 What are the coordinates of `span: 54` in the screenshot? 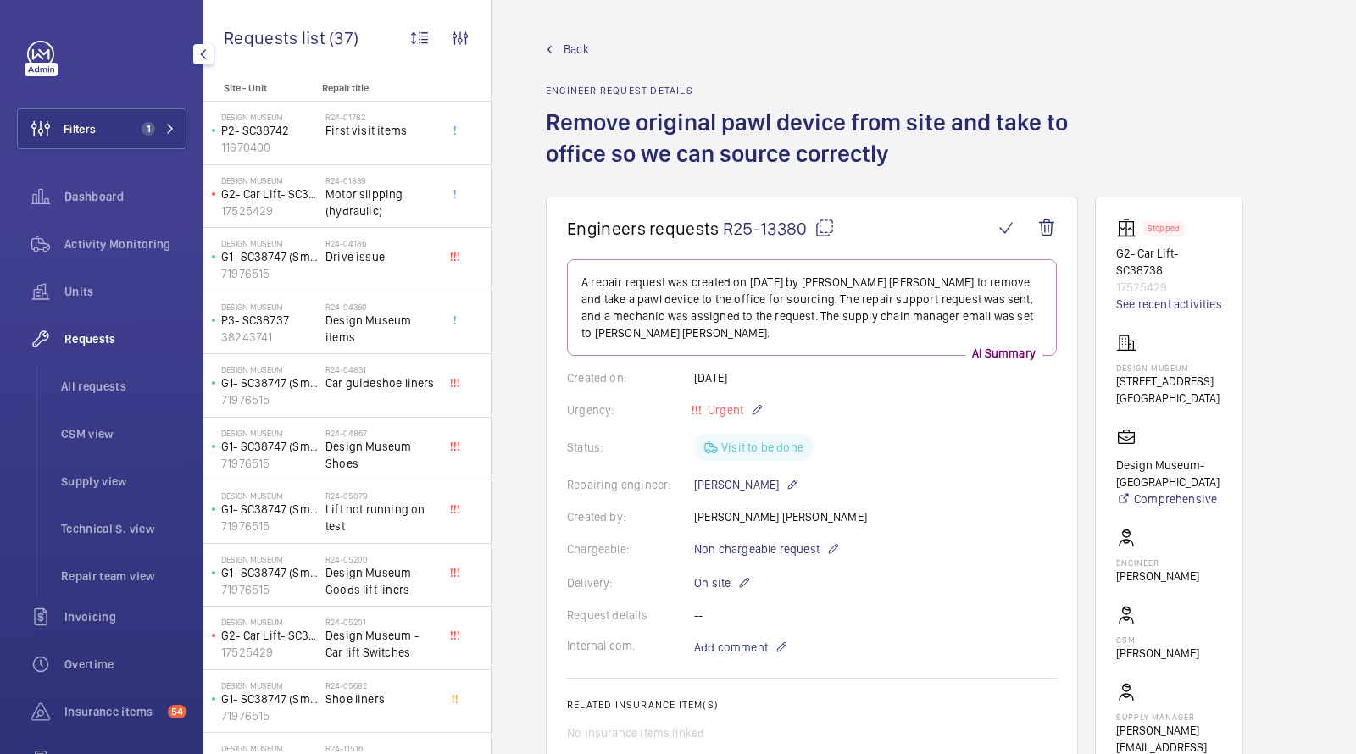 It's located at (177, 712).